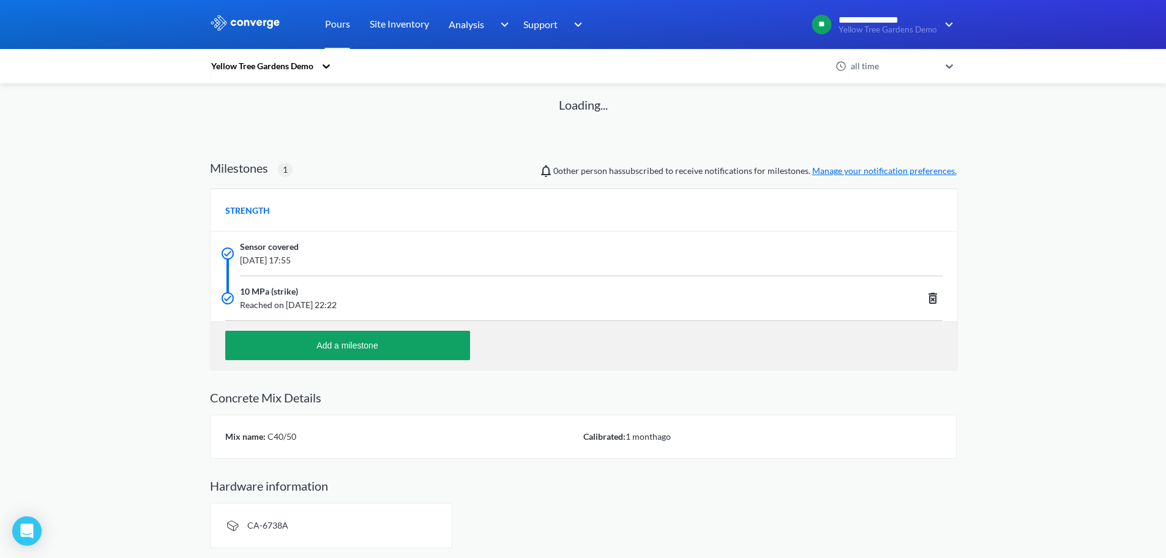 The image size is (1166, 558). Describe the element at coordinates (583, 105) in the screenshot. I see `p: Loading...` at that location.